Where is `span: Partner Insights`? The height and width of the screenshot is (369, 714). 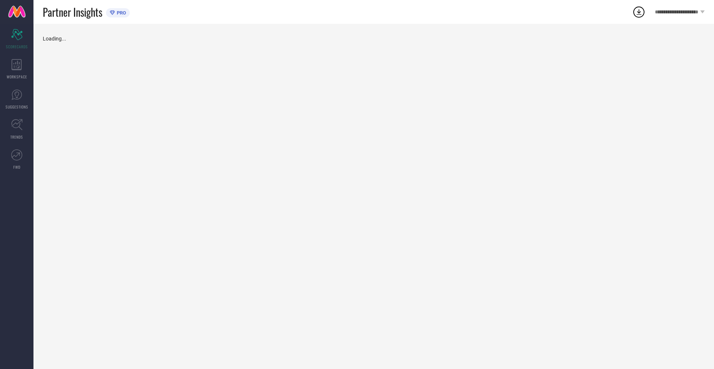 span: Partner Insights is located at coordinates (73, 12).